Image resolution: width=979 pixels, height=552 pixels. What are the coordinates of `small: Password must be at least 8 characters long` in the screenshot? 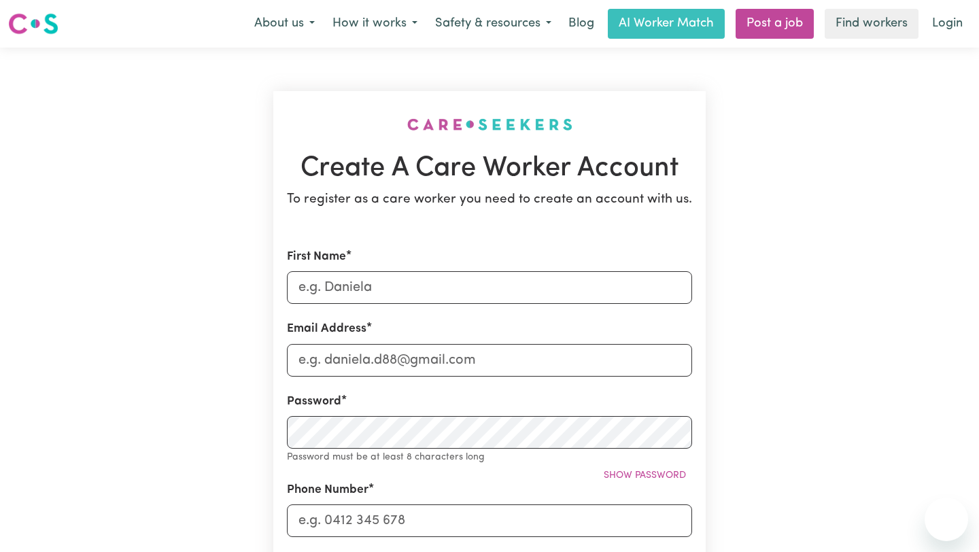 It's located at (385, 457).